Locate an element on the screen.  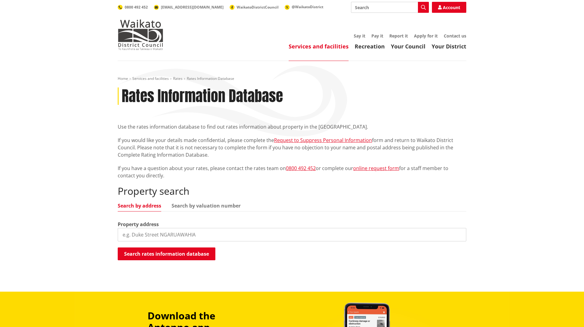
input: e.g. Duke Street NGARUAWAHIA is located at coordinates (292, 234).